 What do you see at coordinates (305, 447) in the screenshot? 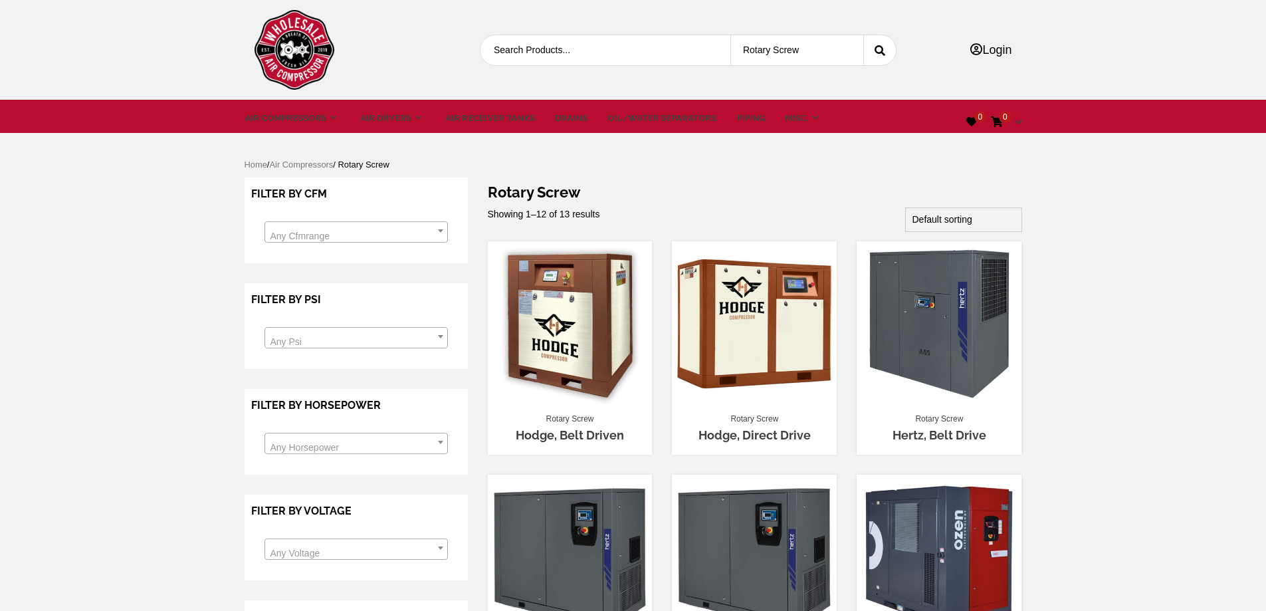
I see `span: Any Horsepower` at bounding box center [305, 447].